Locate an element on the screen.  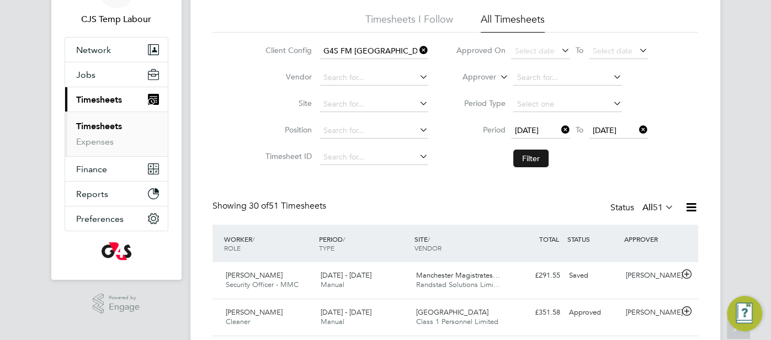
button: Filter is located at coordinates (531, 158).